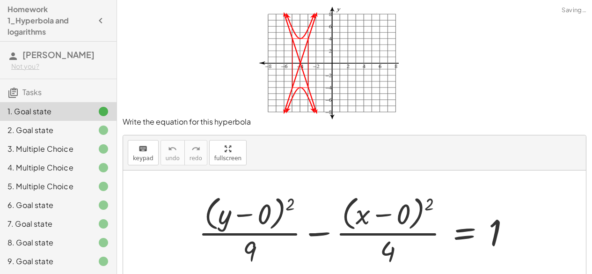 This screenshot has width=592, height=274. I want to click on button: redoredo, so click(195, 152).